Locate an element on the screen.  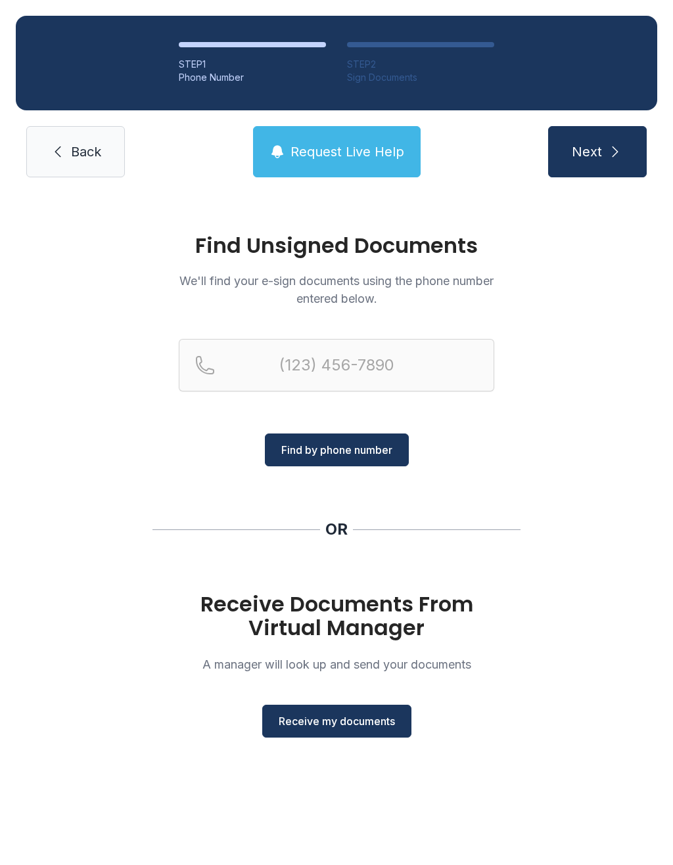
span: Request Live Help is located at coordinates (347, 152).